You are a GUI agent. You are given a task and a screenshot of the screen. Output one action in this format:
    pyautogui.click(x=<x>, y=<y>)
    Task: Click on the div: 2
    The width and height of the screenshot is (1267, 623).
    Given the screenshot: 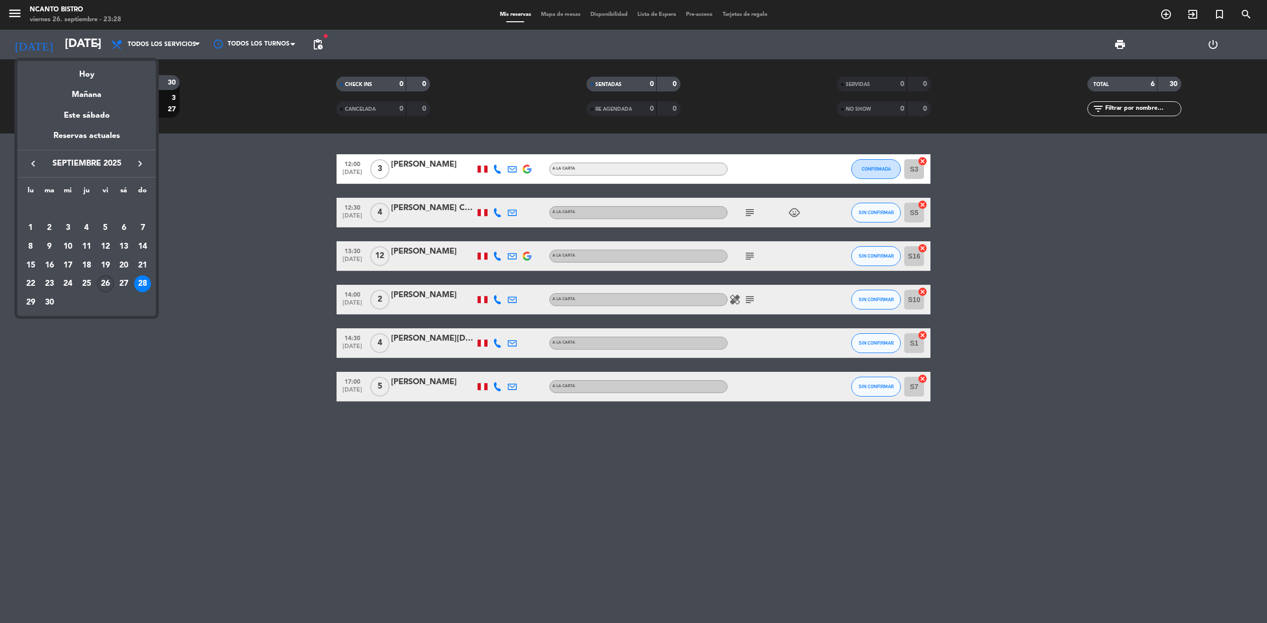 What is the action you would take?
    pyautogui.click(x=49, y=228)
    